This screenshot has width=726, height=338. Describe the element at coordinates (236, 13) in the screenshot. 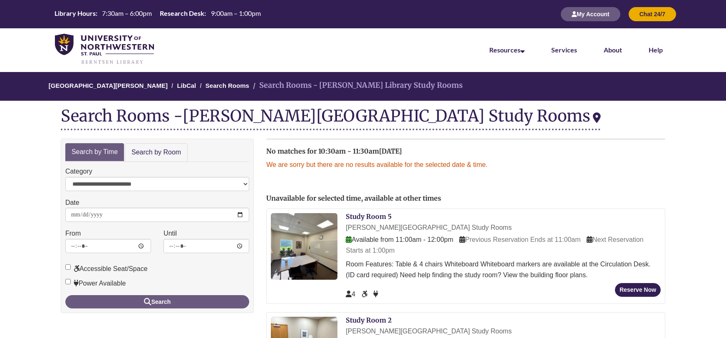

I see `span: 9:00am – 1:00pm` at that location.